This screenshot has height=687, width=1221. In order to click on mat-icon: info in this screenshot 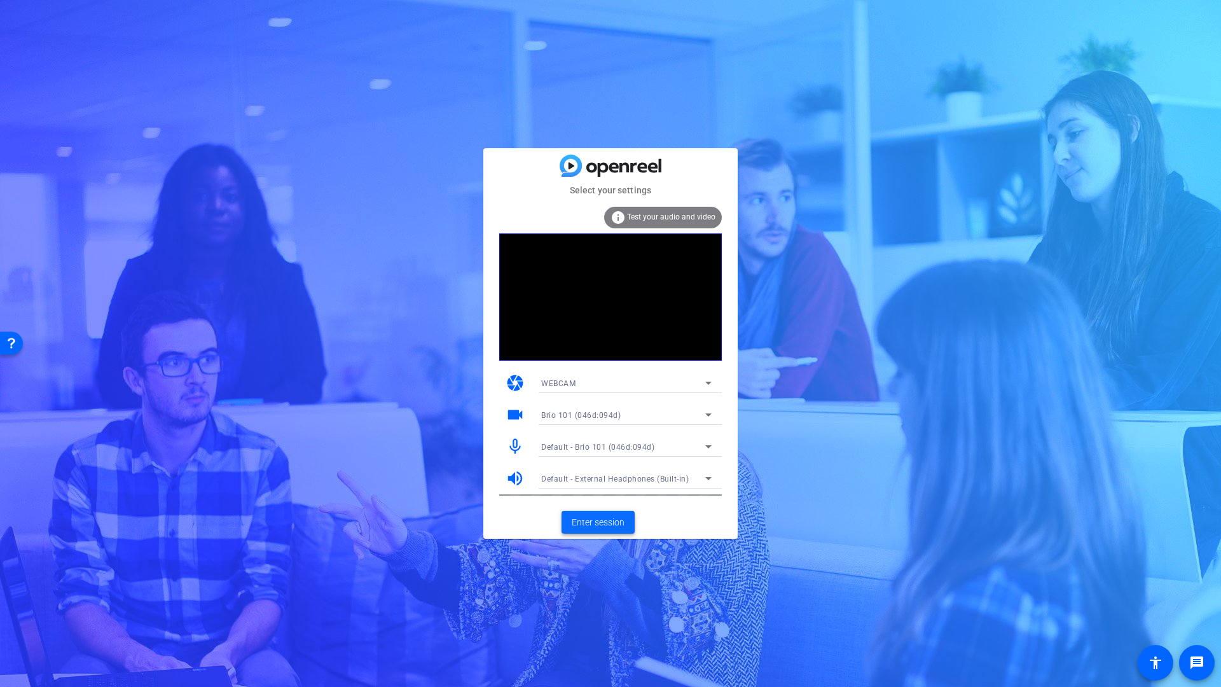, I will do `click(618, 217)`.